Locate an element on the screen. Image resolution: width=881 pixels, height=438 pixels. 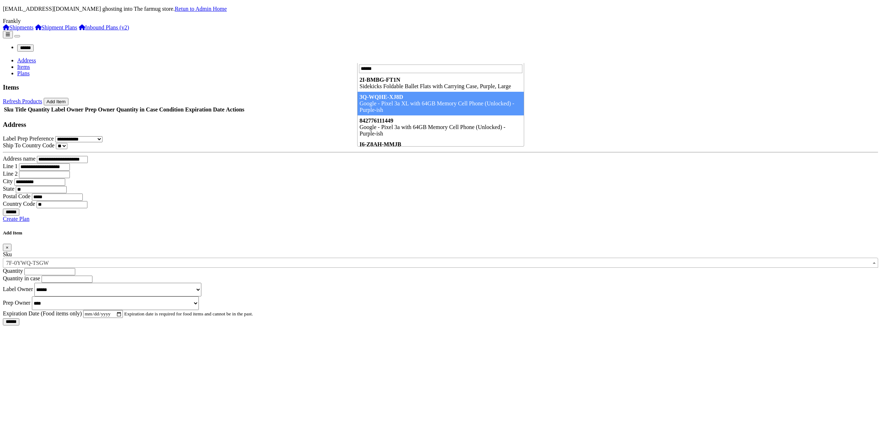
div: Sidekicks Foldable Ballet Flats with Carrying Case, Purple, Large is located at coordinates (441, 86).